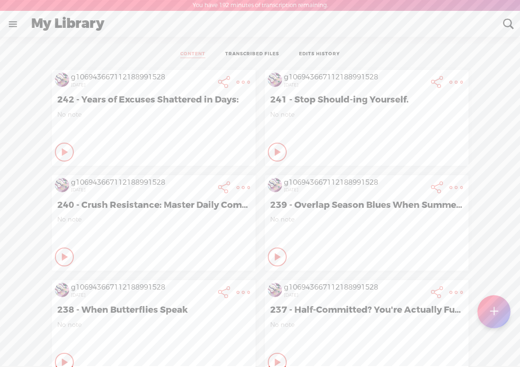 Image resolution: width=520 pixels, height=367 pixels. What do you see at coordinates (154, 100) in the screenshot?
I see `span: 242 - Years of Excuses Shattered in Days:` at bounding box center [154, 100].